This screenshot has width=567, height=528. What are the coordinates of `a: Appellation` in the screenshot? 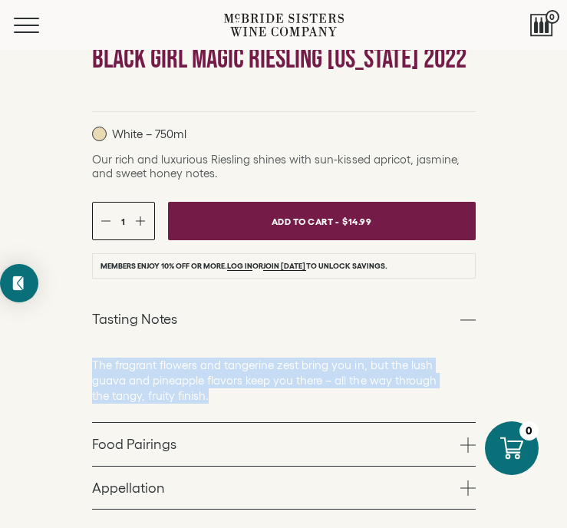 It's located at (284, 488).